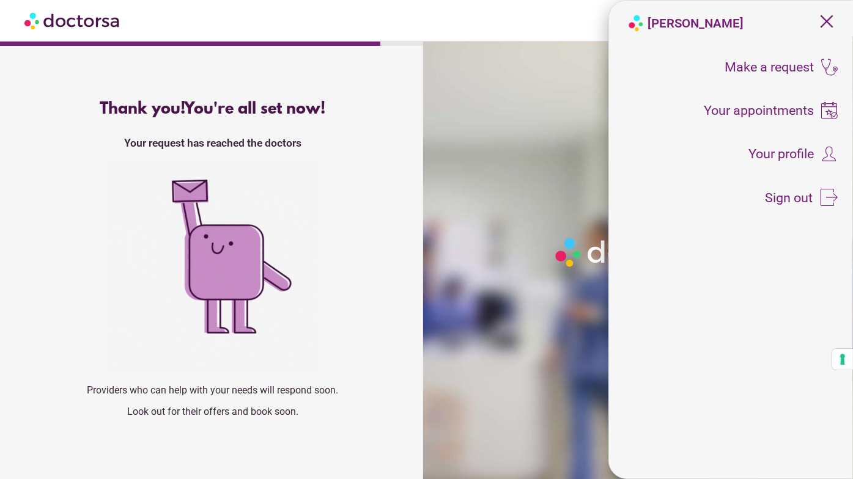  What do you see at coordinates (789, 198) in the screenshot?
I see `span: Sign out` at bounding box center [789, 198].